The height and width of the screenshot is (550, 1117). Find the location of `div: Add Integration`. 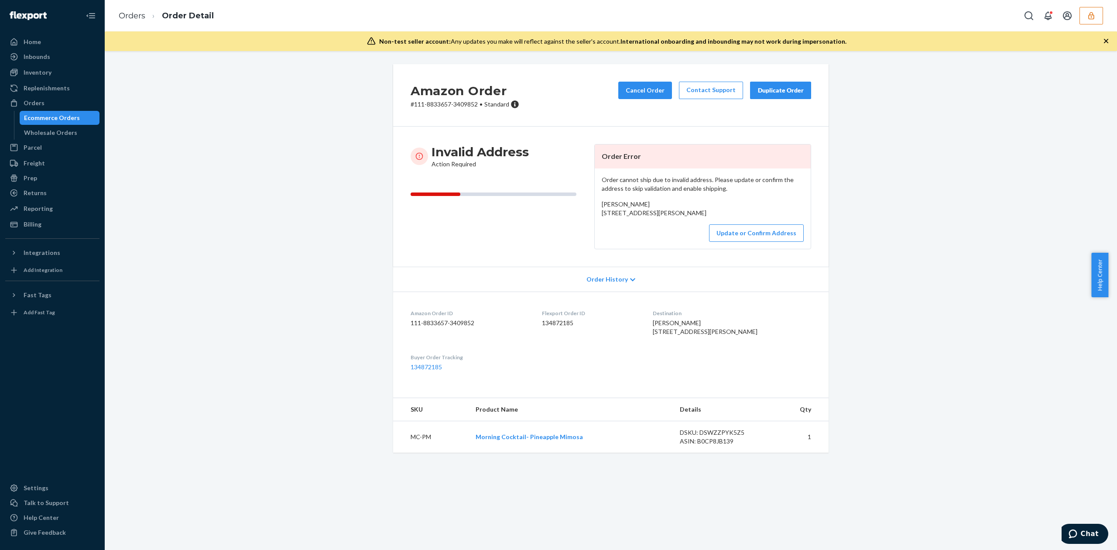

div: Add Integration is located at coordinates (43, 270).